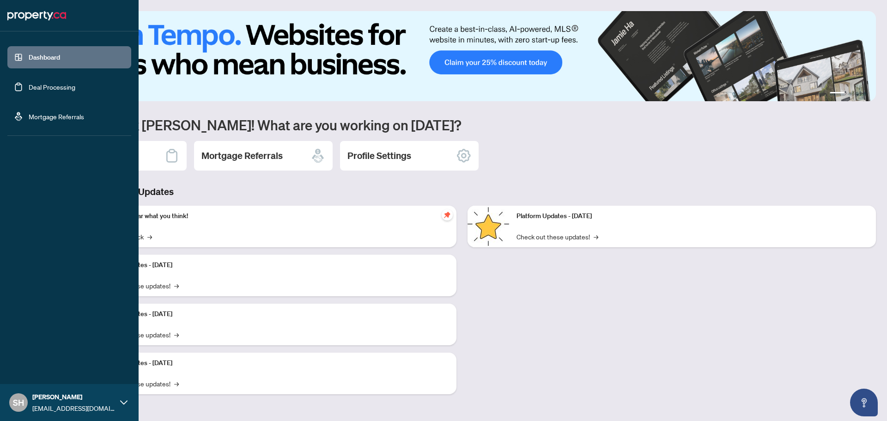 This screenshot has height=421, width=887. I want to click on h2: Profile Settings, so click(379, 156).